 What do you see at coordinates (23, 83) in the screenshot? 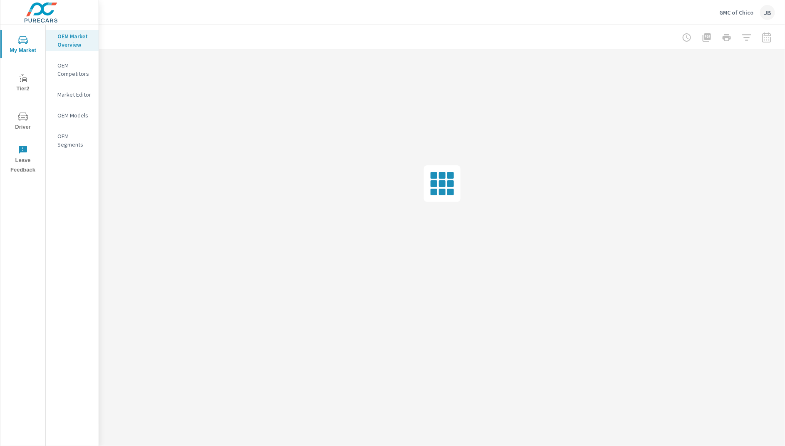
I see `span: Tier2` at bounding box center [23, 83].